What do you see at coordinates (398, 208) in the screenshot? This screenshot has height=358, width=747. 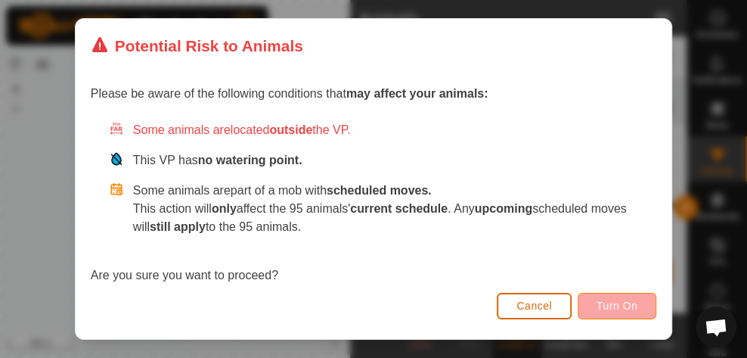 I see `strong: current schedule` at bounding box center [398, 208].